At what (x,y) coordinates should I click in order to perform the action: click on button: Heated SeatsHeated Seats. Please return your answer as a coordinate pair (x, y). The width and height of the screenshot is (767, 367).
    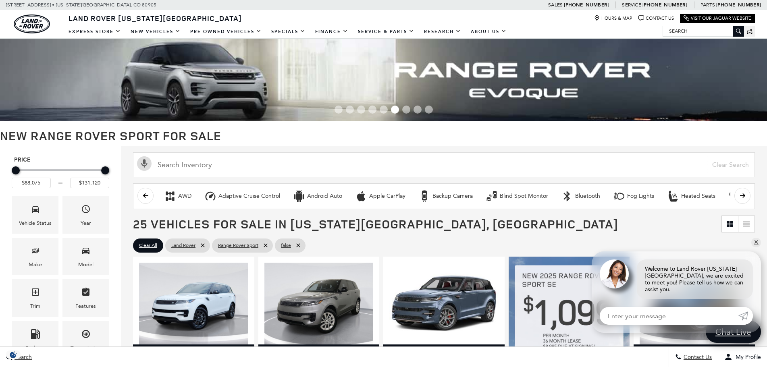
    Looking at the image, I should click on (691, 196).